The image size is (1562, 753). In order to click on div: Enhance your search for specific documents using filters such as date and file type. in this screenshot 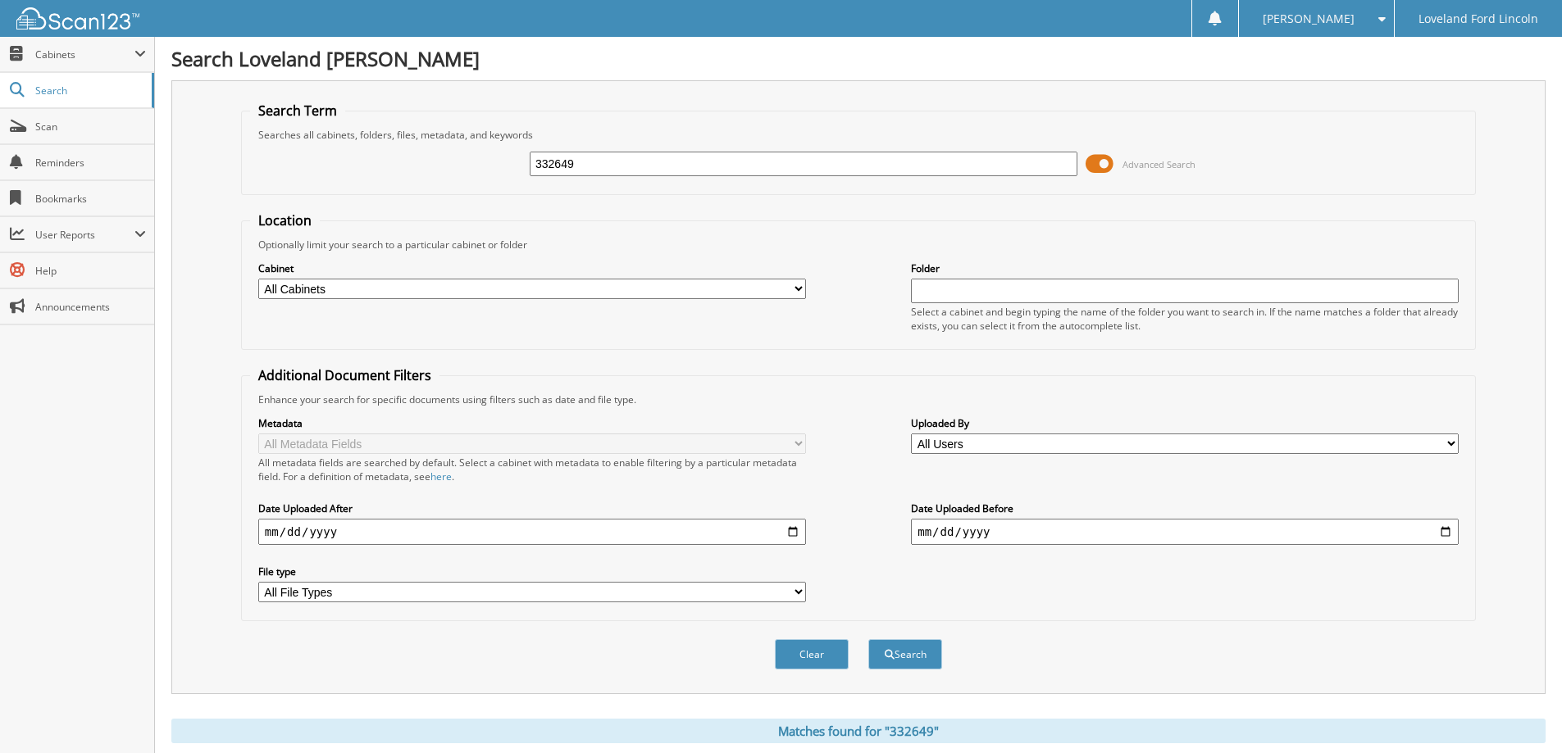, I will do `click(858, 399)`.